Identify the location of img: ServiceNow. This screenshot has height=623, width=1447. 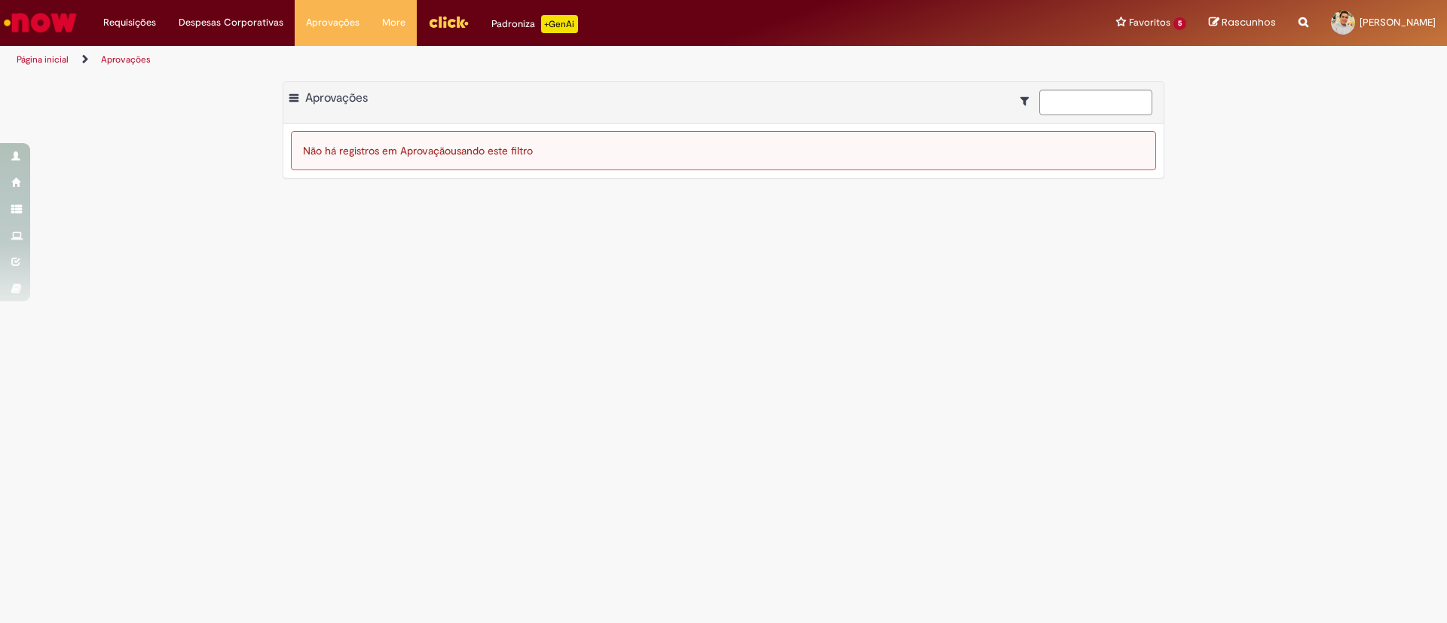
(40, 23).